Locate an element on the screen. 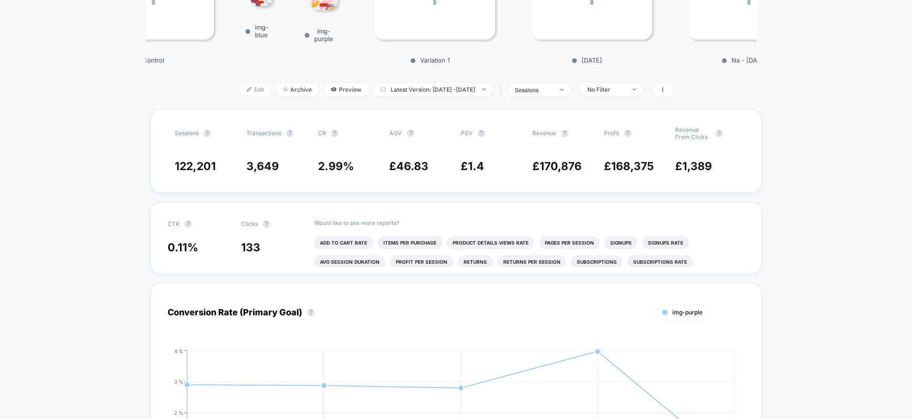 This screenshot has width=912, height=419. span: PSV is located at coordinates (467, 133).